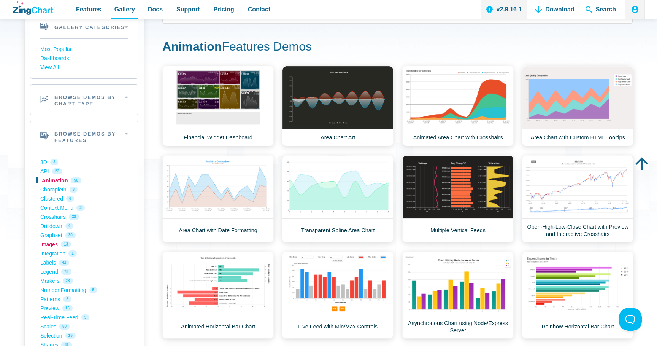 This screenshot has width=657, height=346. I want to click on h1: Features Demos, so click(397, 47).